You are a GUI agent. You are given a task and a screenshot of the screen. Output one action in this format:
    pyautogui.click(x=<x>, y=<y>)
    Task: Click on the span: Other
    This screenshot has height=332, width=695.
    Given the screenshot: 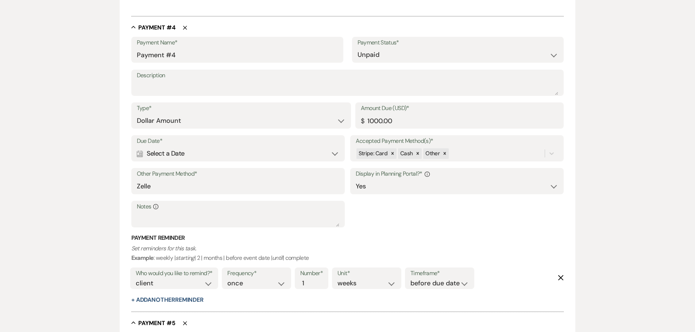 What is the action you would take?
    pyautogui.click(x=432, y=153)
    